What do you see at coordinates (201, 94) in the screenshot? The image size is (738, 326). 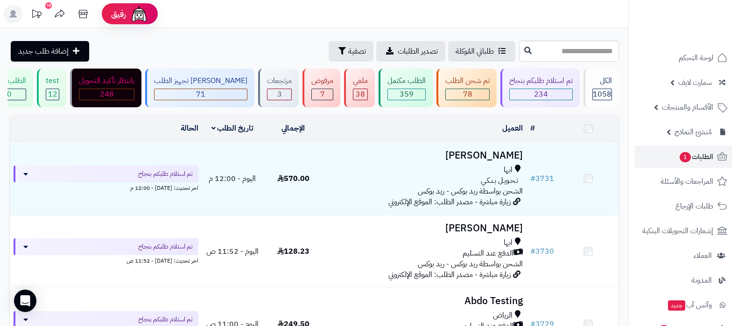 I see `span: 71` at bounding box center [201, 94].